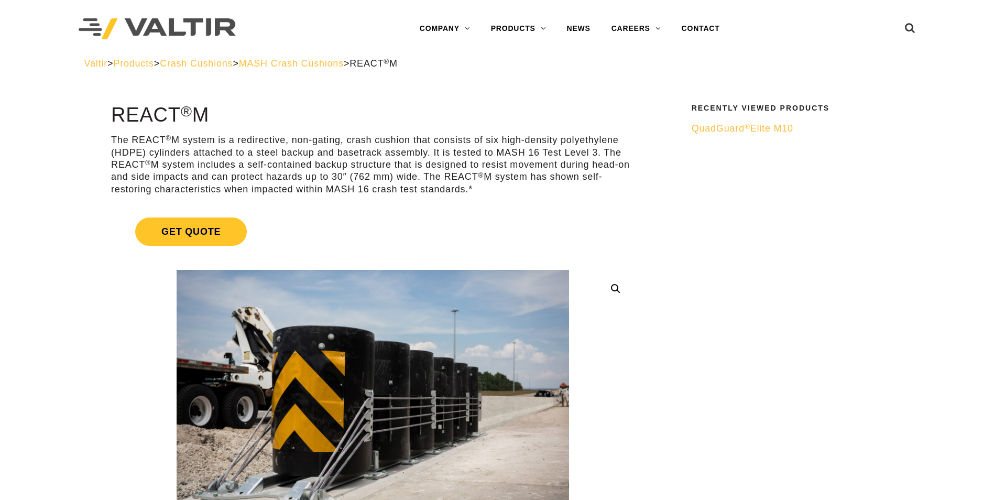 The image size is (994, 500). What do you see at coordinates (196, 63) in the screenshot?
I see `span: Crash Cushions` at bounding box center [196, 63].